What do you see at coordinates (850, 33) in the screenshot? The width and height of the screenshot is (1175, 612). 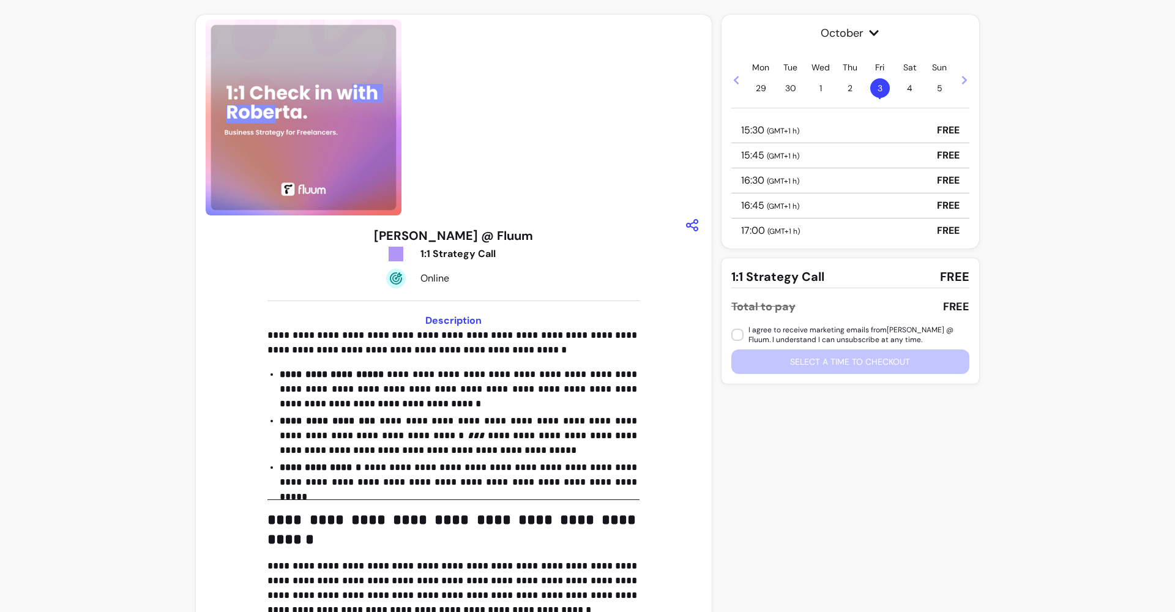 I see `span: October` at bounding box center [850, 33].